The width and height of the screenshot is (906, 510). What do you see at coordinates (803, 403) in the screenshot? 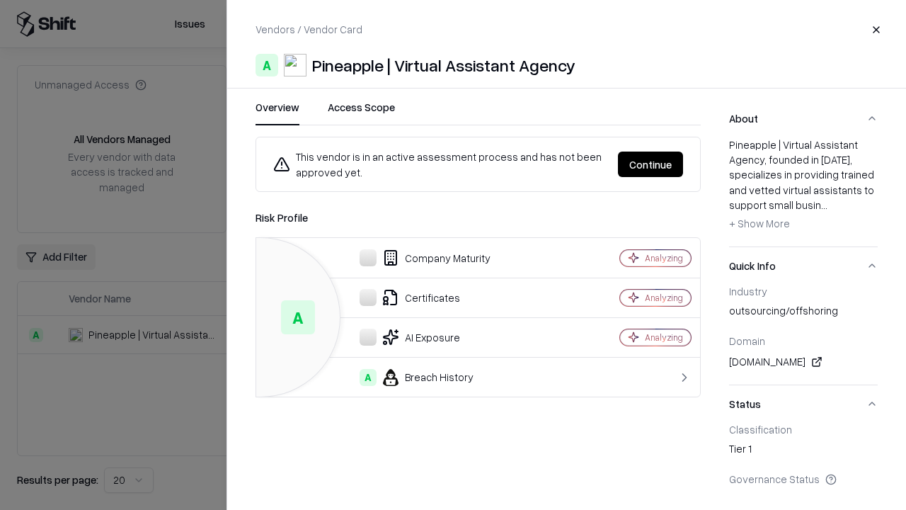
I see `button: Status` at bounding box center [803, 403].